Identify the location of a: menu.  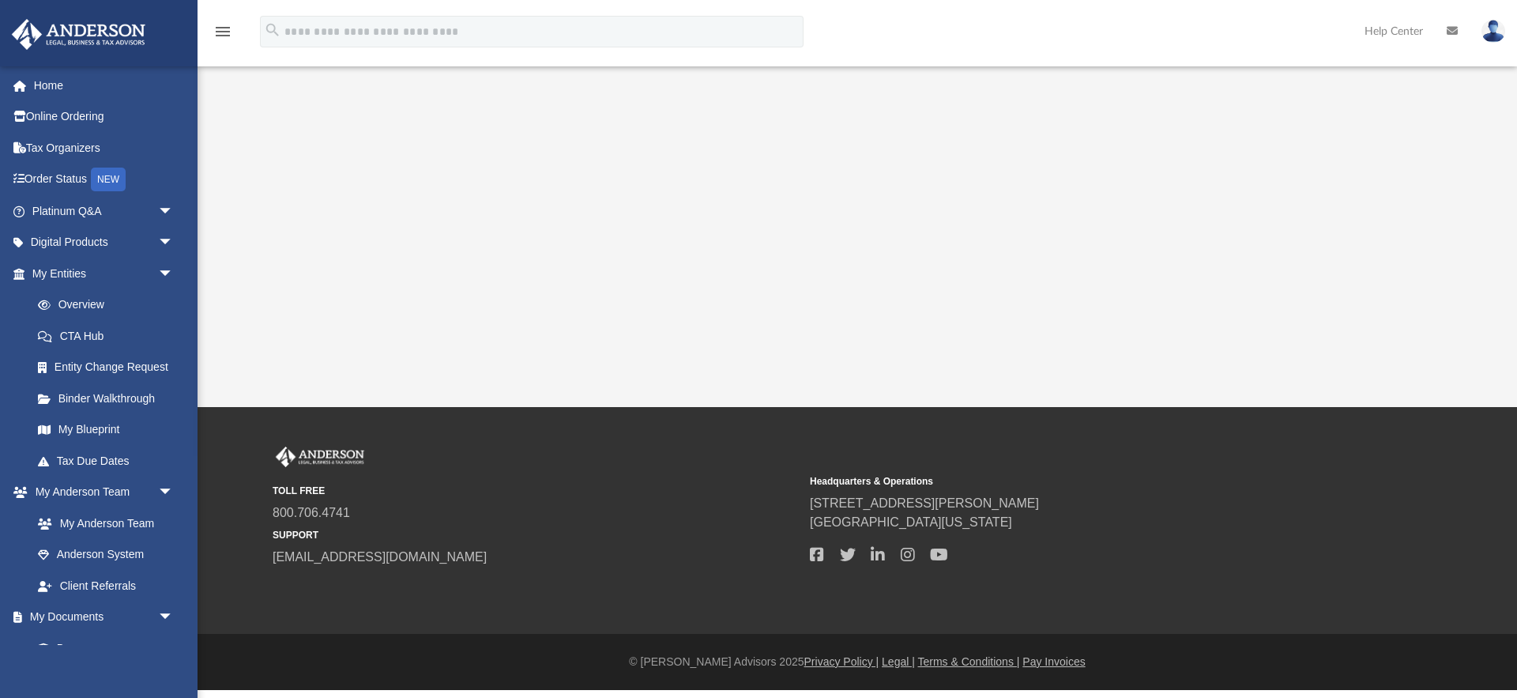
(223, 36).